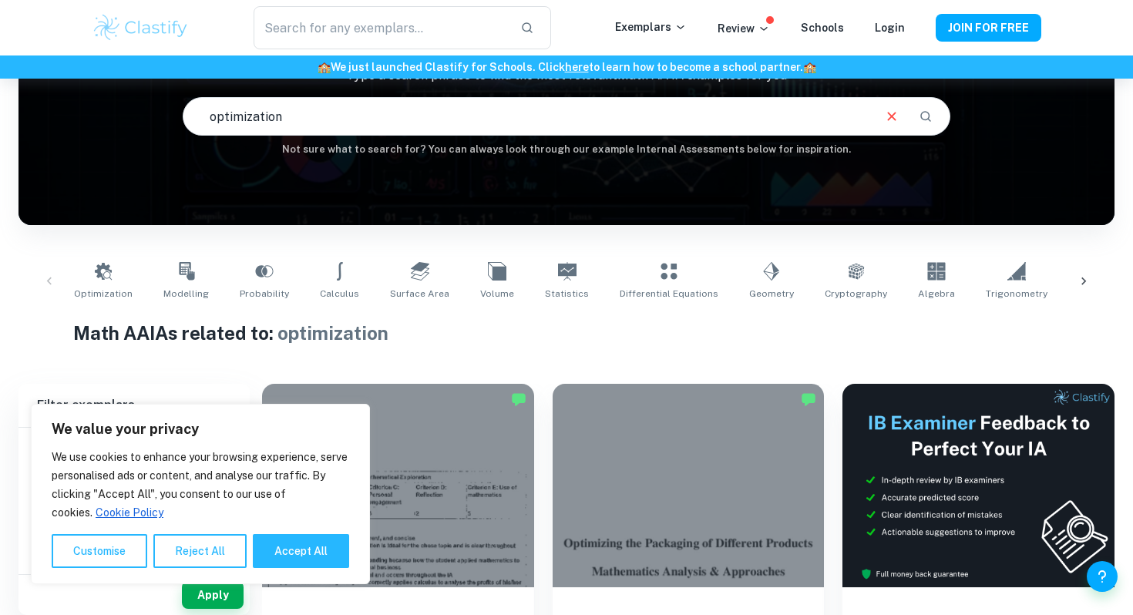 This screenshot has height=615, width=1133. I want to click on a: JOIN FOR FREE, so click(988, 28).